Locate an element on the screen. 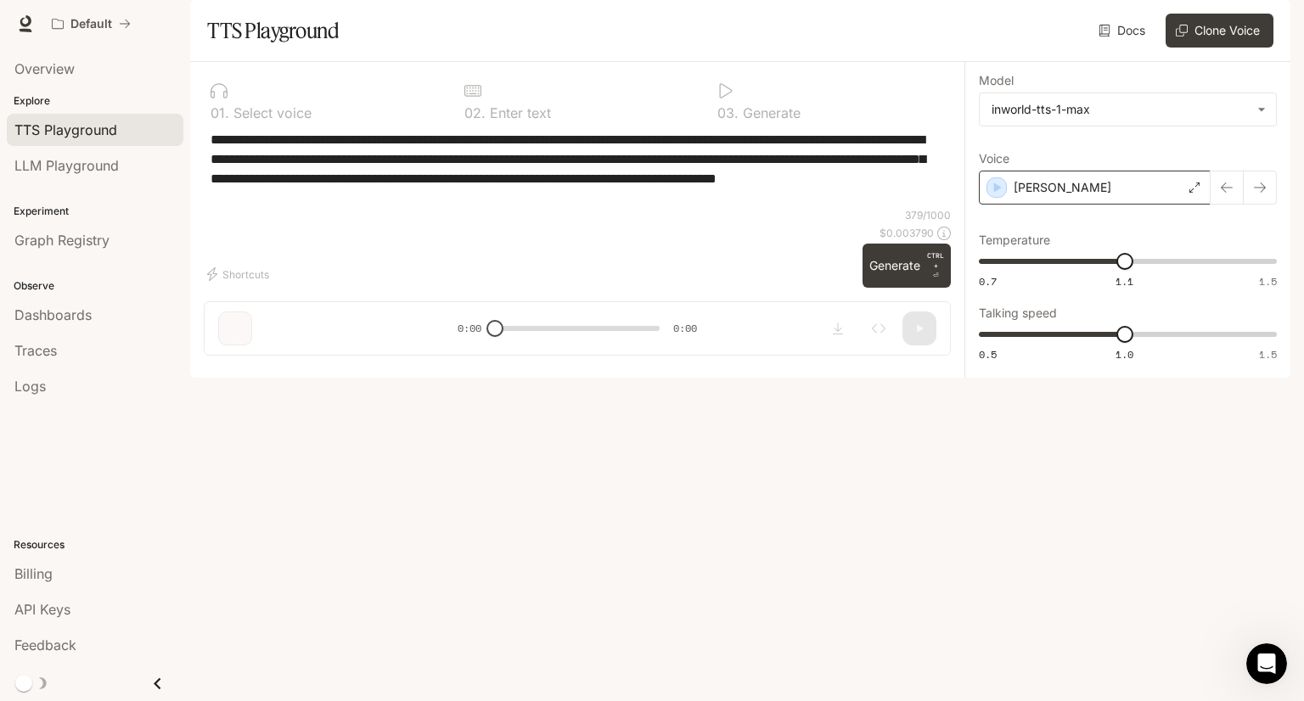 The width and height of the screenshot is (1304, 701). button: Clone Voice is located at coordinates (1219, 31).